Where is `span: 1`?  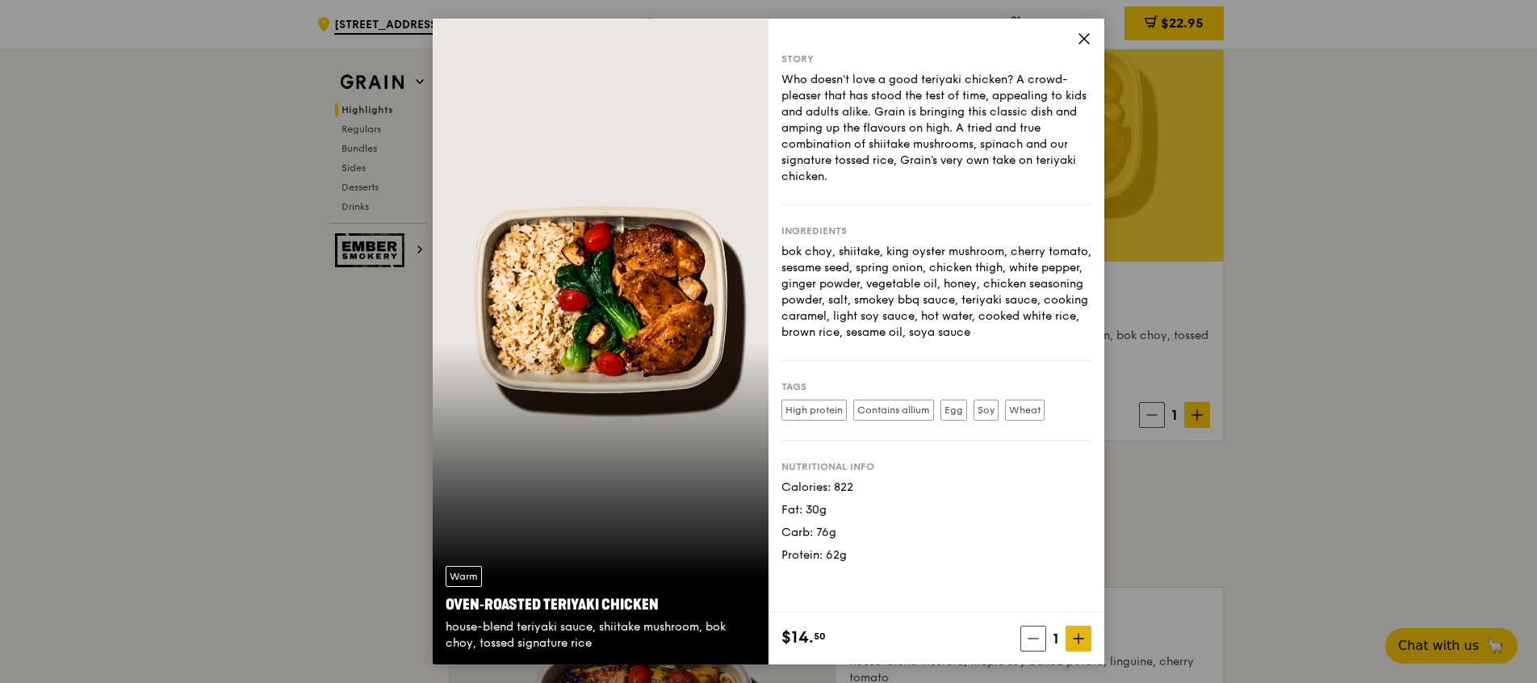 span: 1 is located at coordinates (1056, 639).